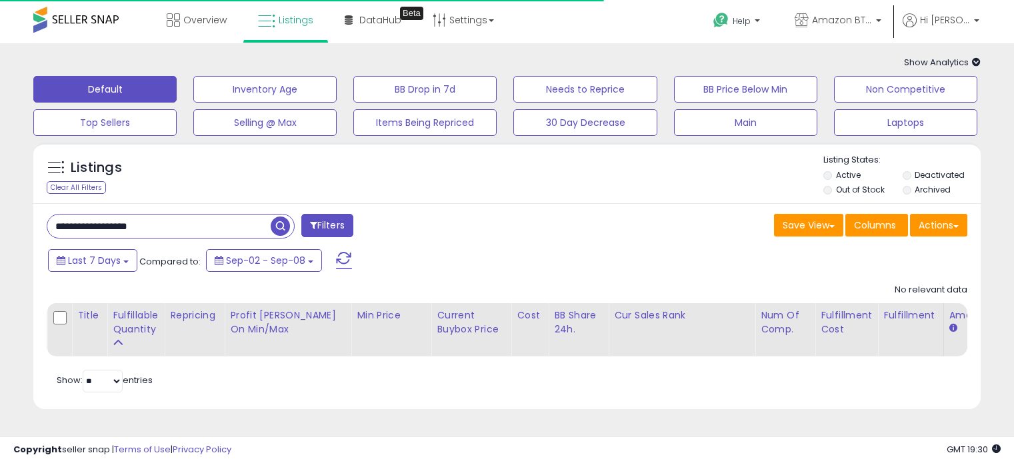 This screenshot has height=463, width=1014. Describe the element at coordinates (721, 20) in the screenshot. I see `i: Get Help` at that location.